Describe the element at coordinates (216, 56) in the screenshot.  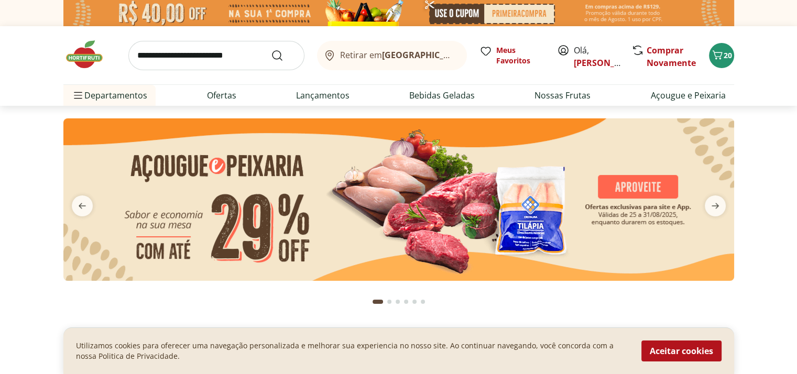
I see `input: search` at that location.